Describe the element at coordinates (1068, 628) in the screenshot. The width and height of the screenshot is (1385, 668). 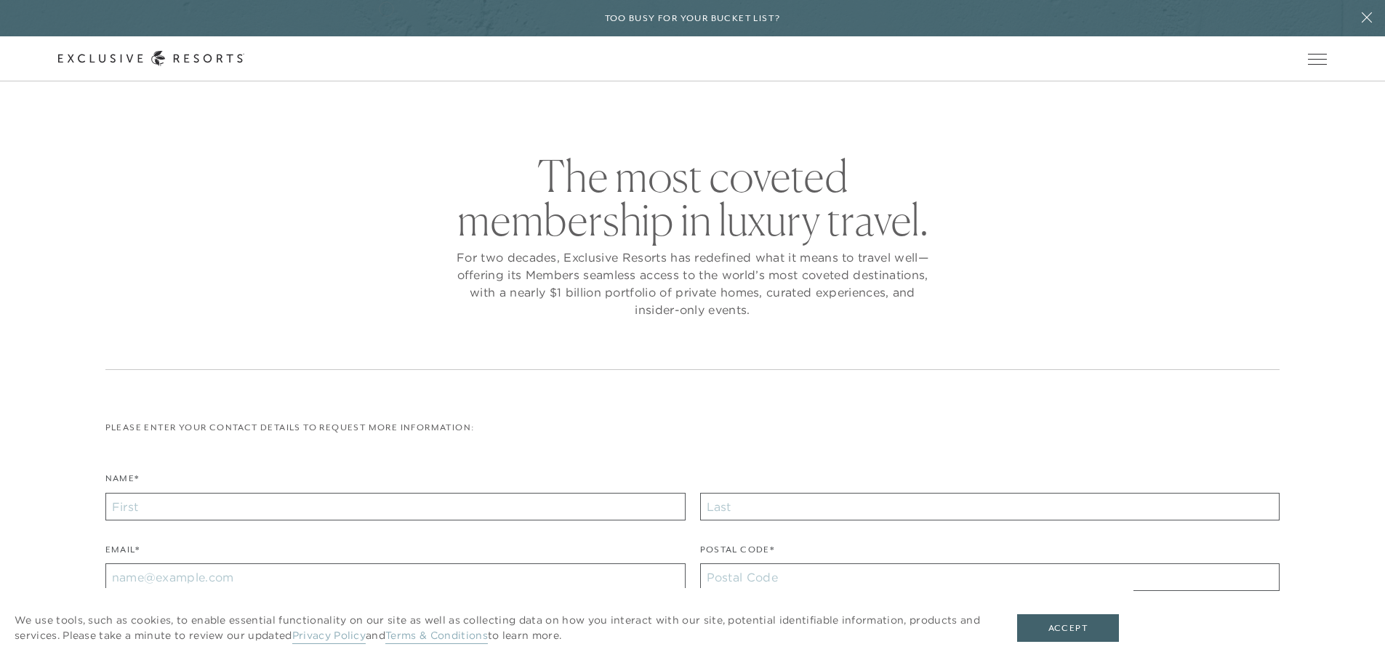
I see `button: Accept` at that location.